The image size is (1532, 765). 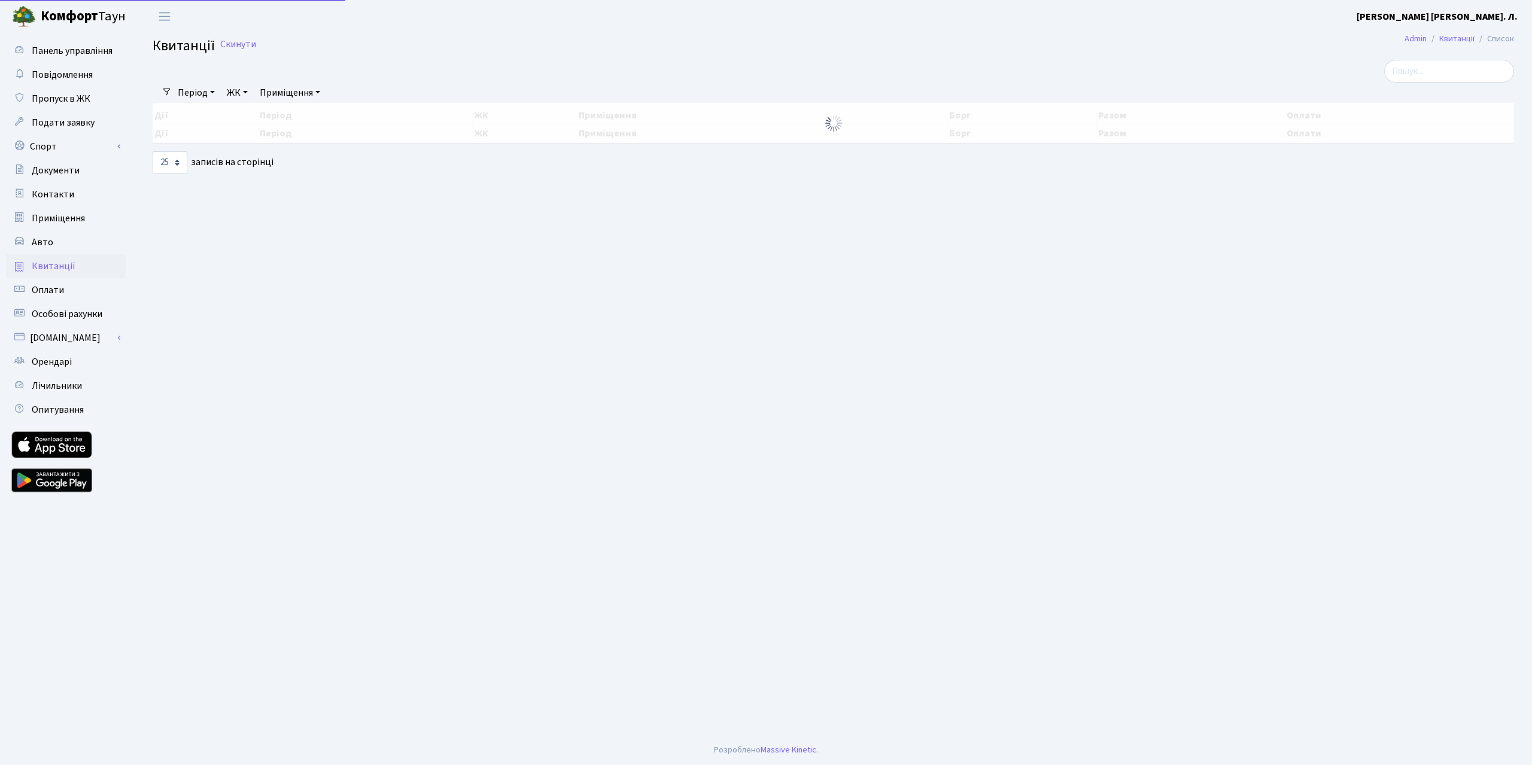 What do you see at coordinates (1448, 71) in the screenshot?
I see `input: Пошук...` at bounding box center [1448, 71].